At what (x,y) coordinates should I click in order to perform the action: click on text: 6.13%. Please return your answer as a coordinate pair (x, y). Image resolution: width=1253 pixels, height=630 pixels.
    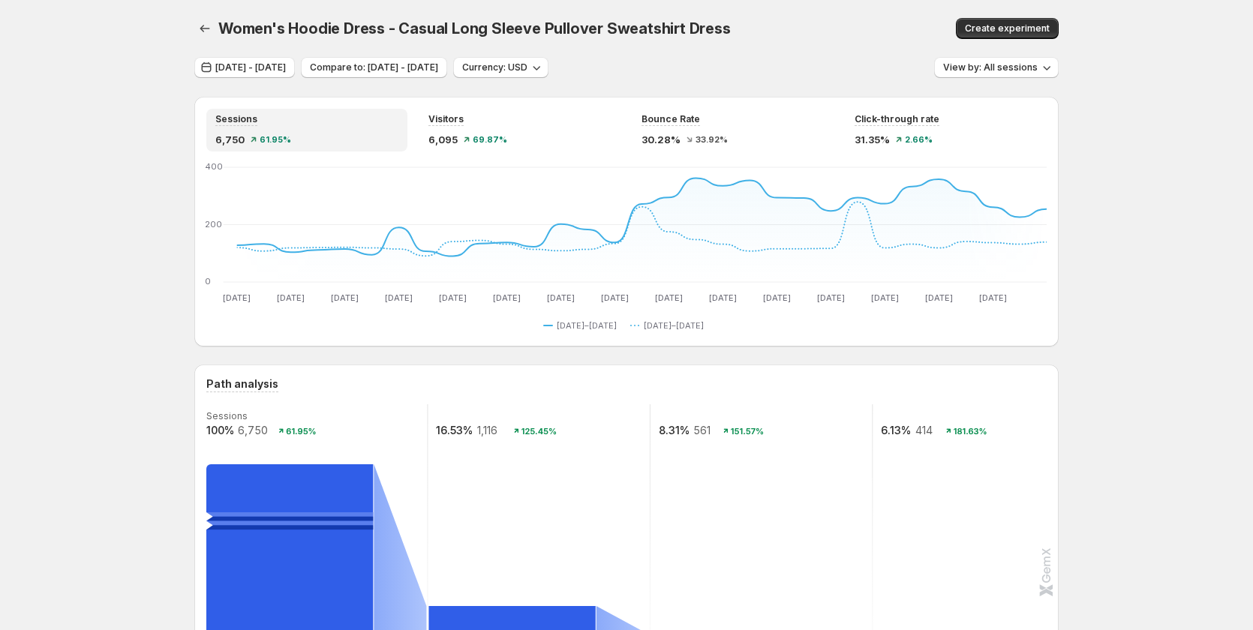
    Looking at the image, I should click on (896, 430).